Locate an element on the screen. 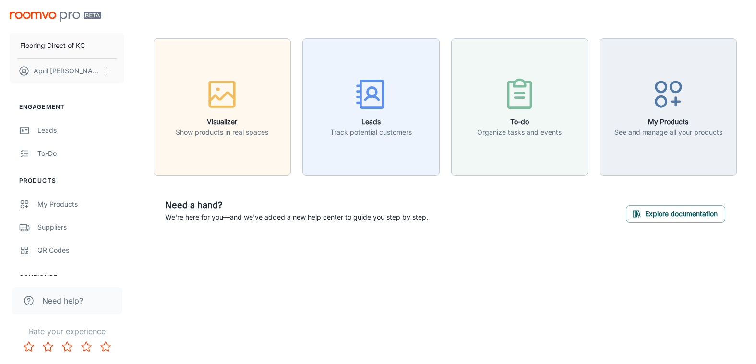 This screenshot has height=364, width=756. p: Flooring Direct of KC is located at coordinates (52, 46).